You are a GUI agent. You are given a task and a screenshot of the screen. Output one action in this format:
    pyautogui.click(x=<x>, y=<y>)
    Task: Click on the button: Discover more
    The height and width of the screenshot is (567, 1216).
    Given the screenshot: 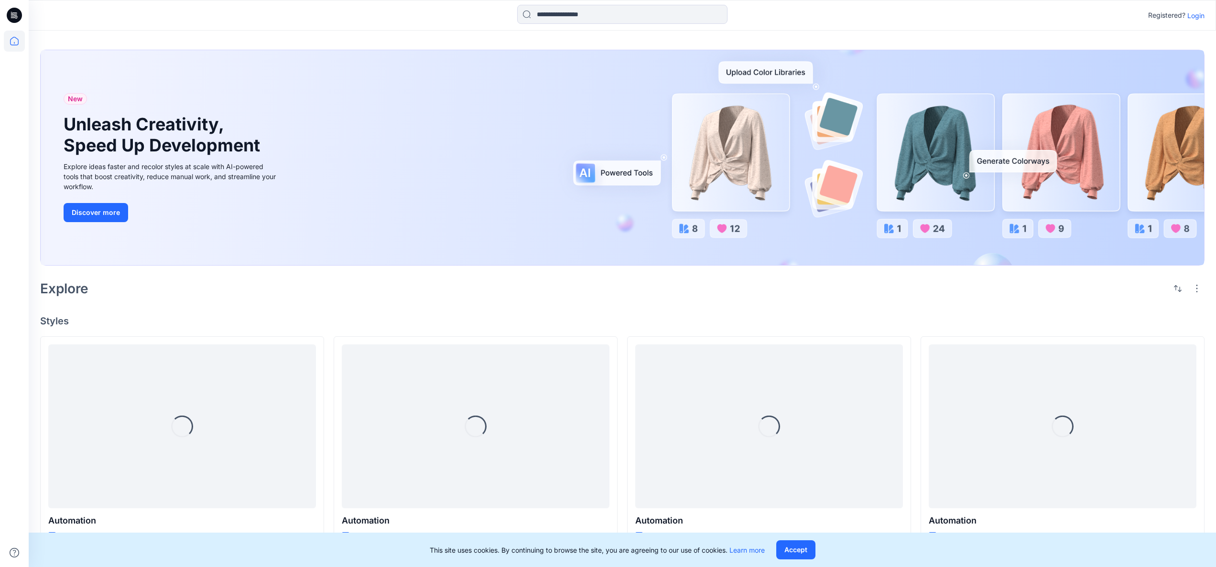 What is the action you would take?
    pyautogui.click(x=96, y=213)
    